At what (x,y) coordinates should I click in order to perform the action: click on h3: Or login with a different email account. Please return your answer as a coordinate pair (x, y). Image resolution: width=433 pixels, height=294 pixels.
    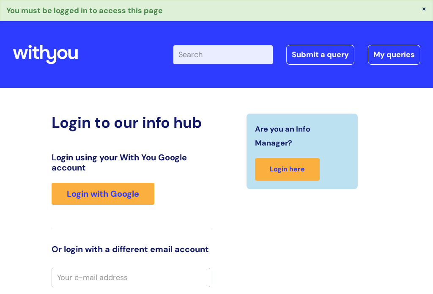
    Looking at the image, I should click on (131, 249).